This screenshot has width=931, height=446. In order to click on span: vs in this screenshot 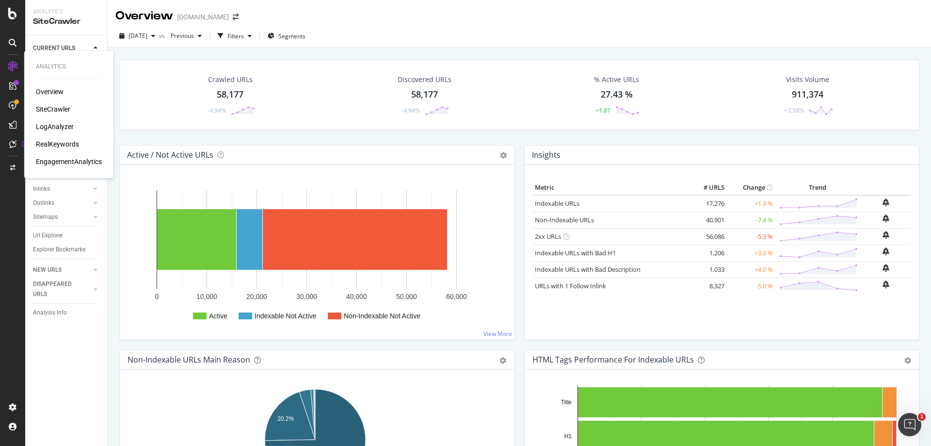, I will do `click(163, 35)`.